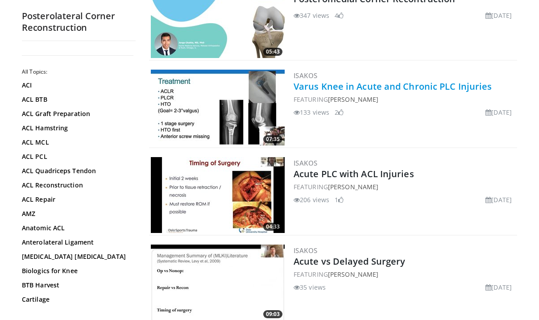 The image size is (539, 320). I want to click on li: 1, so click(339, 200).